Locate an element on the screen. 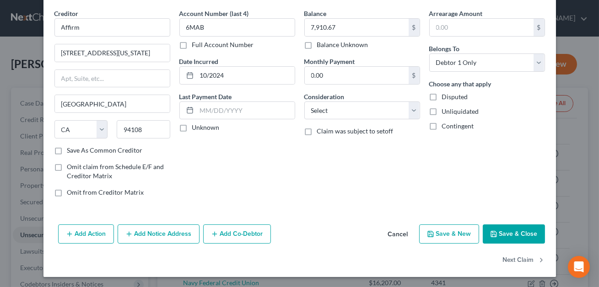 The height and width of the screenshot is (287, 599). button: Add Co-Debtor is located at coordinates (237, 234).